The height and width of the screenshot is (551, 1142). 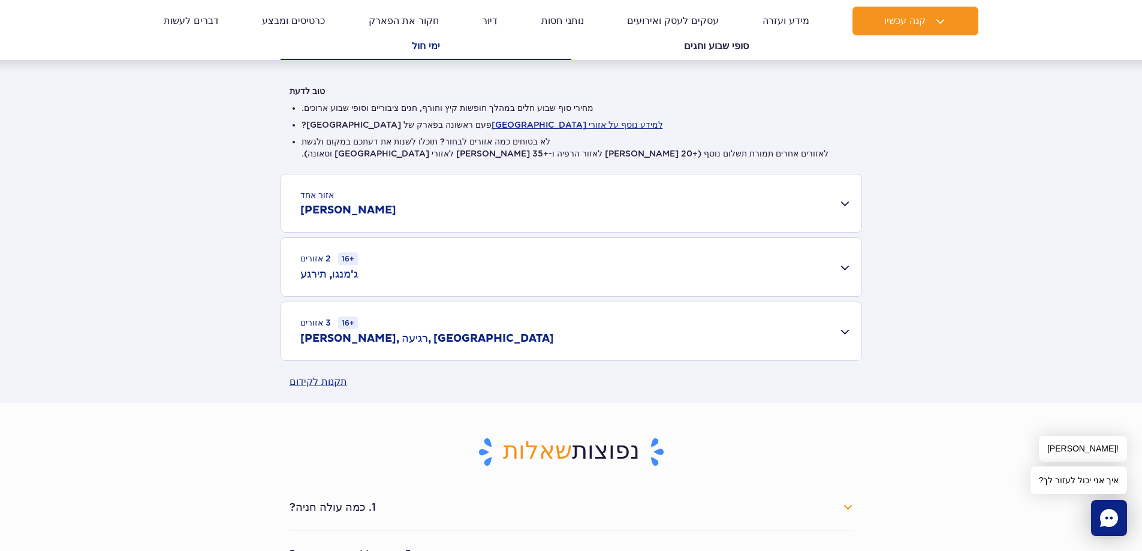 I want to click on a: תקנות לקידום, so click(x=571, y=382).